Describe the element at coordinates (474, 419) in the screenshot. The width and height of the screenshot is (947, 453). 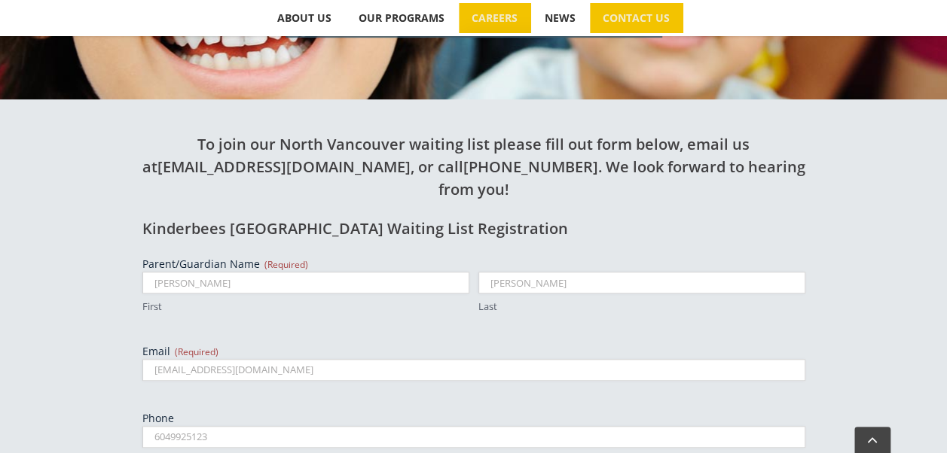
I see `label: Phone` at that location.